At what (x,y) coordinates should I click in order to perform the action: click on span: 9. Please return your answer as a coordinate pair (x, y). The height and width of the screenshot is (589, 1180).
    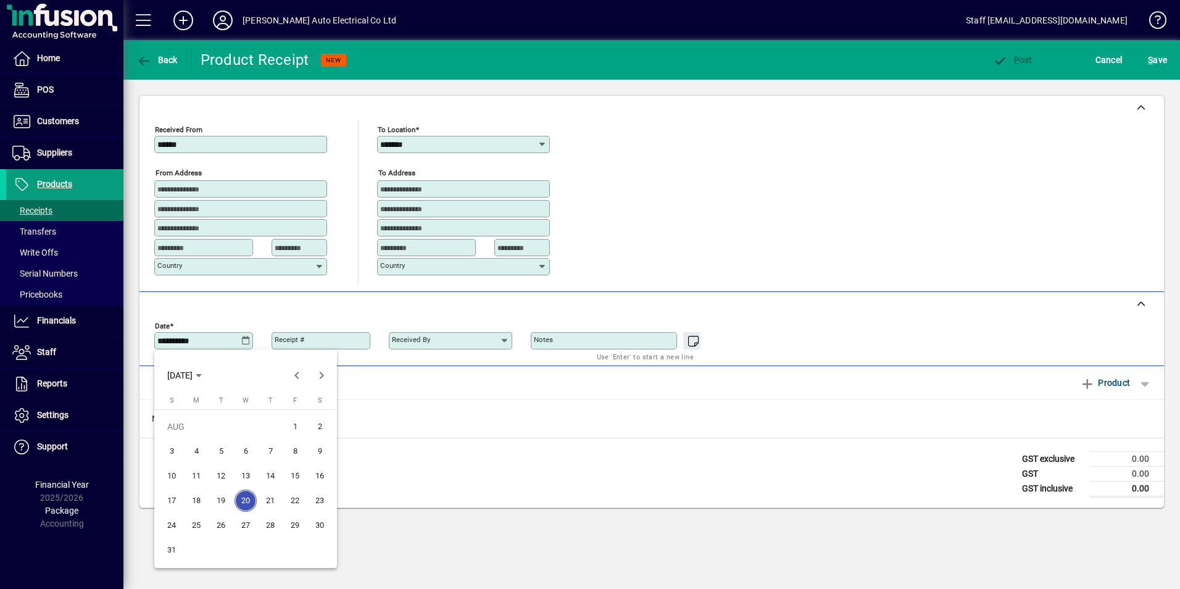
    Looking at the image, I should click on (320, 451).